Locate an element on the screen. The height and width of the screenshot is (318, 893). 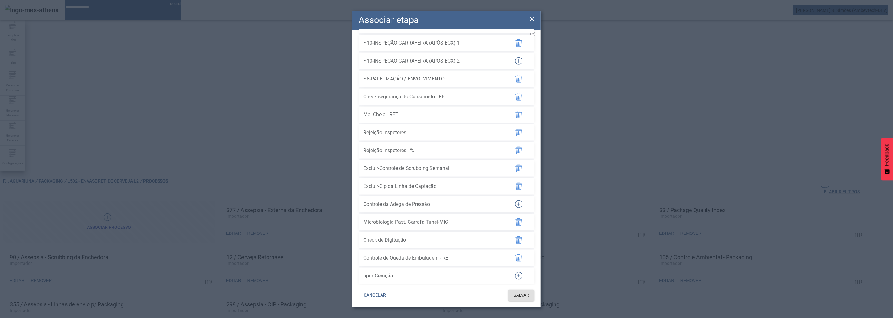
span: CANCELAR is located at coordinates (374, 295).